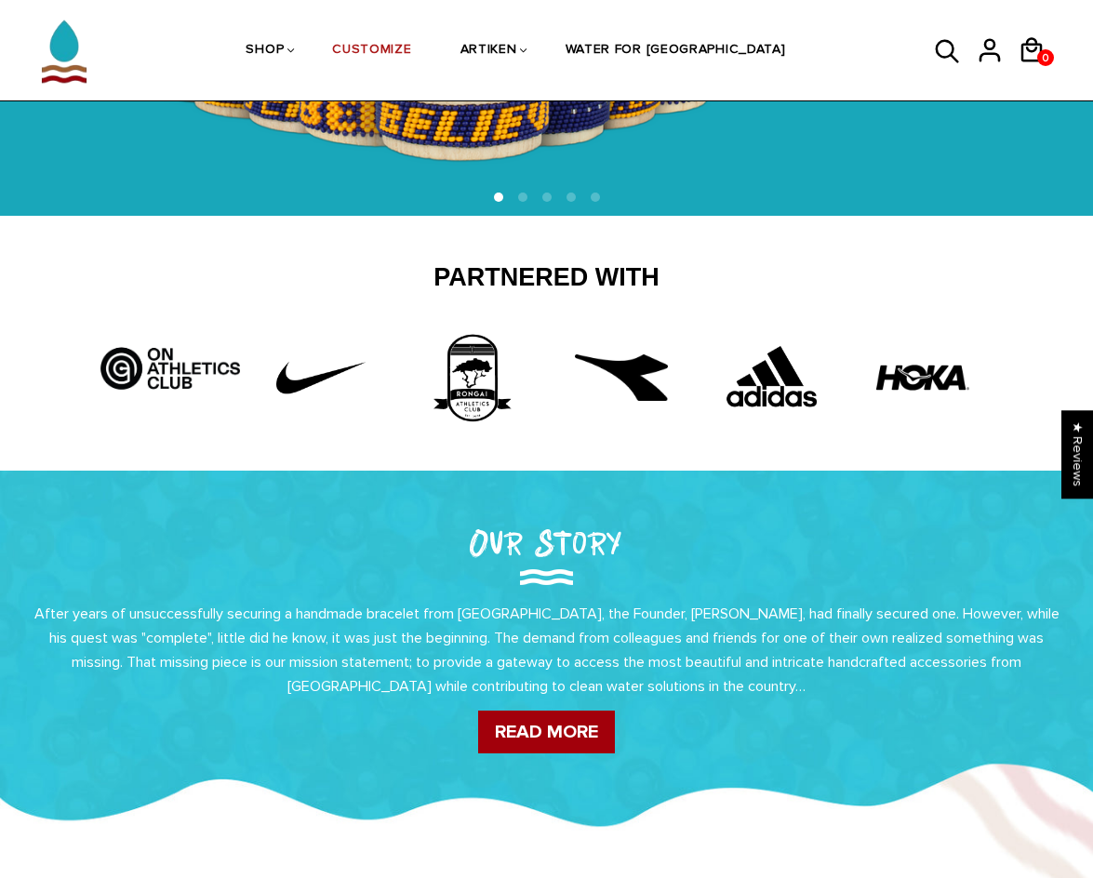 Image resolution: width=1093 pixels, height=878 pixels. Describe the element at coordinates (321, 378) in the screenshot. I see `img: Untitled-1_42f22808-10d6-43b8-a0fd-fffce8cf9462.png` at that location.